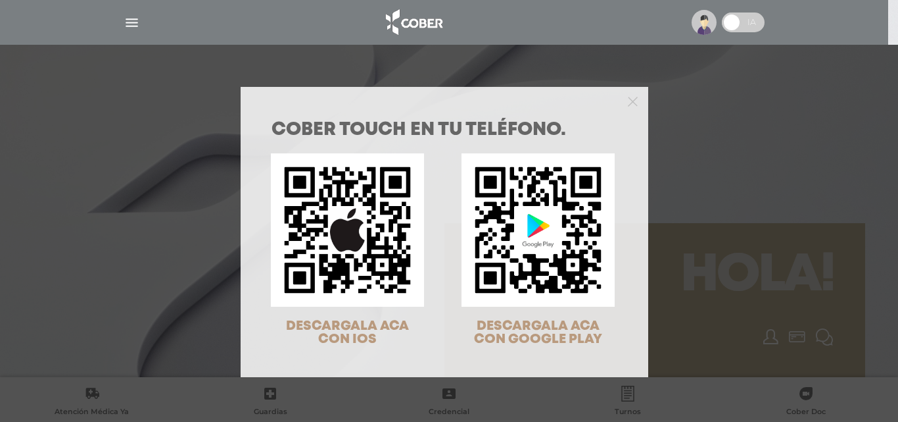 The height and width of the screenshot is (422, 898). I want to click on button: Close, so click(633, 101).